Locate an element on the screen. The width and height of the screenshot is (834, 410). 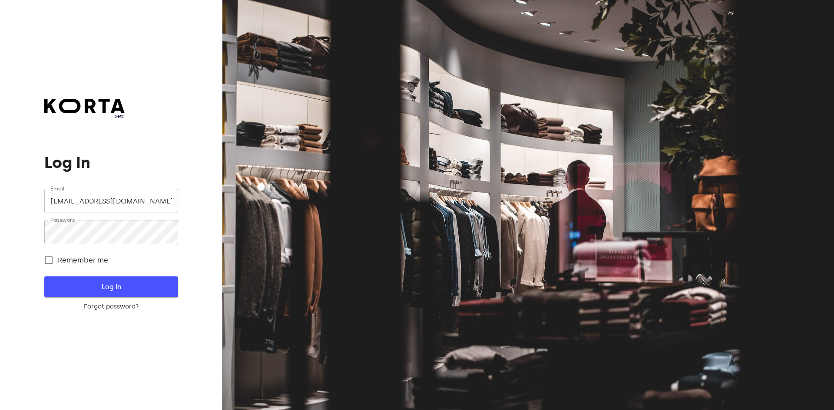
a: beta is located at coordinates (84, 109).